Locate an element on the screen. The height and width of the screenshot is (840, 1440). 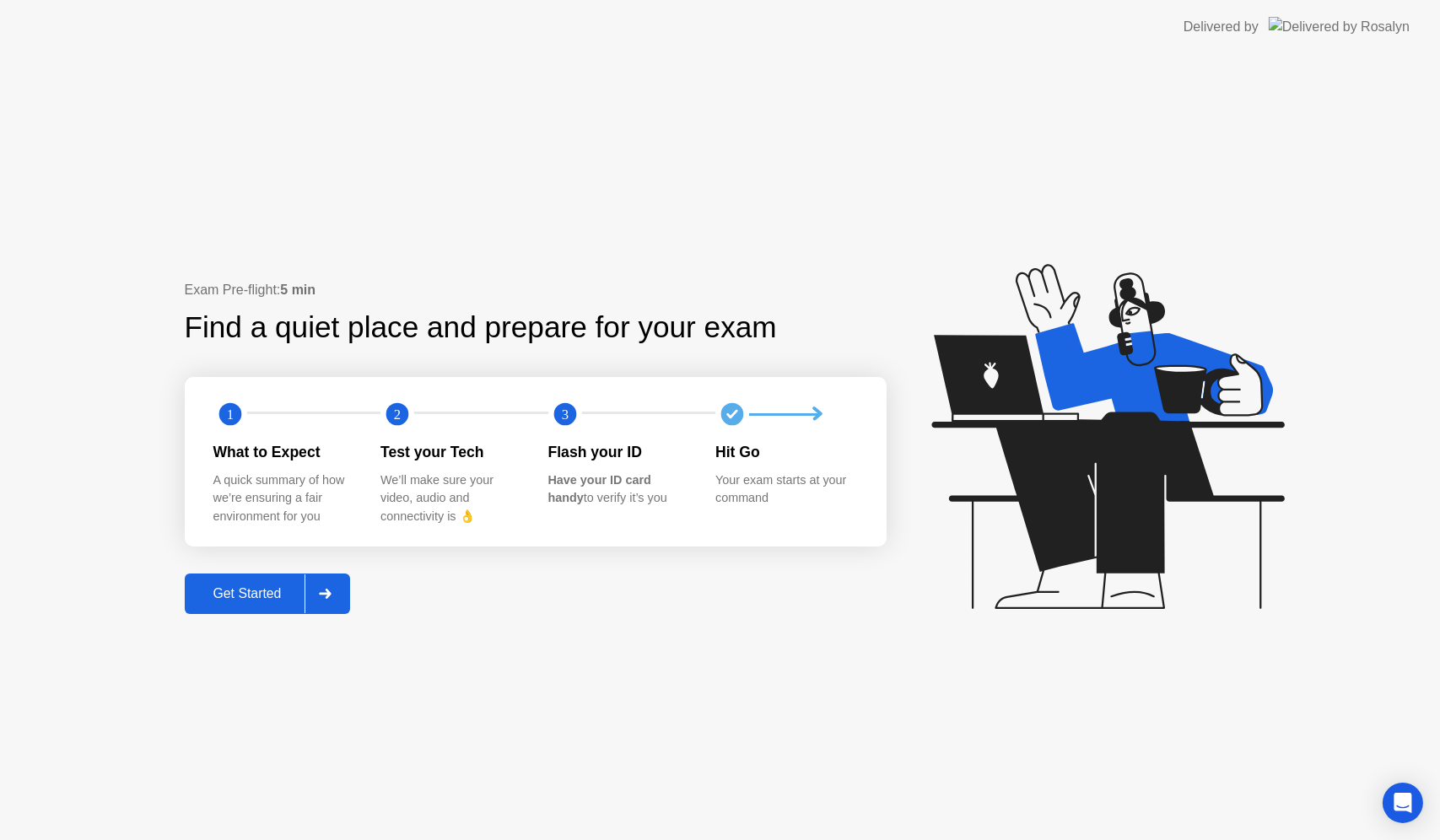
div: Your exam starts at your command is located at coordinates (785, 489).